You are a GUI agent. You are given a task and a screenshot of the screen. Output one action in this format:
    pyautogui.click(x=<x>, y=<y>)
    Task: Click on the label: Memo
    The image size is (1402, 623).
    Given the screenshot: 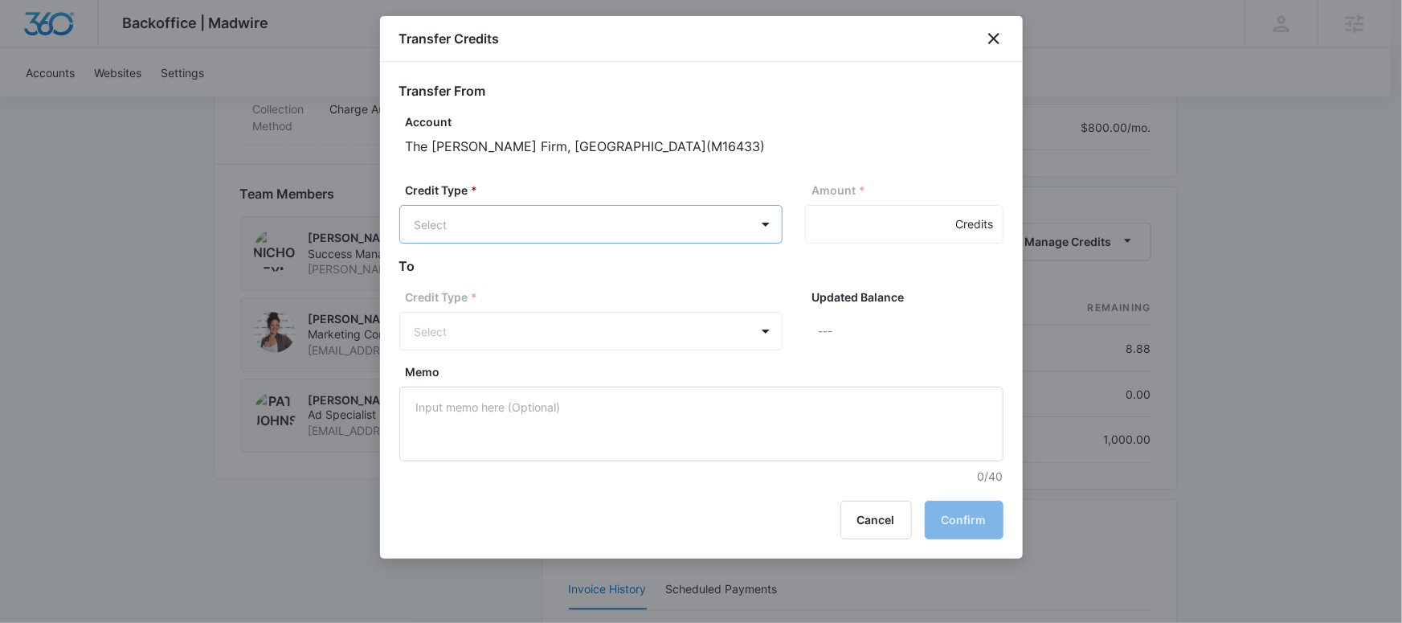 What is the action you would take?
    pyautogui.click(x=708, y=371)
    